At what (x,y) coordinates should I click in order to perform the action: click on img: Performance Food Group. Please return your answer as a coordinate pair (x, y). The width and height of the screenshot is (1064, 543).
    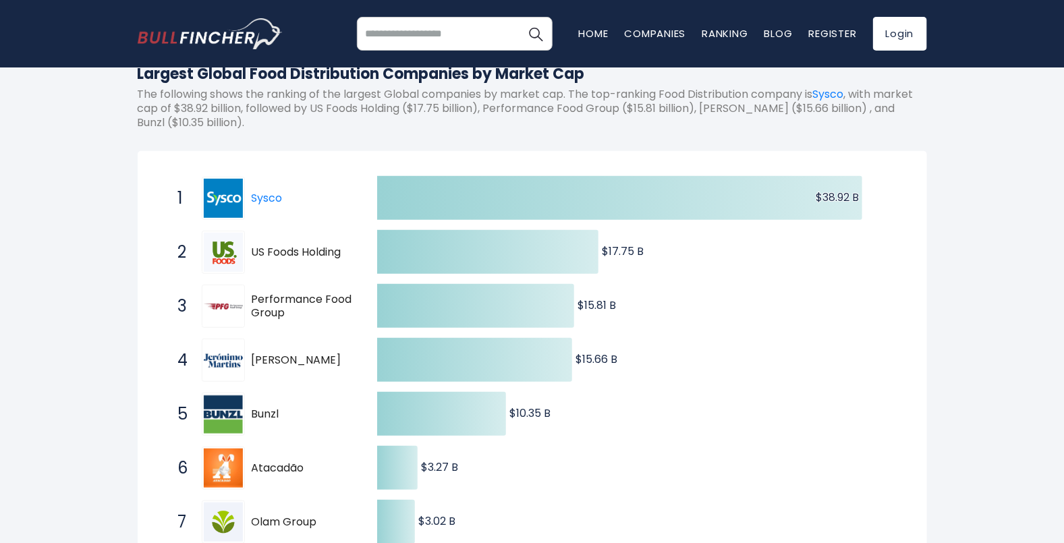
    Looking at the image, I should click on (223, 306).